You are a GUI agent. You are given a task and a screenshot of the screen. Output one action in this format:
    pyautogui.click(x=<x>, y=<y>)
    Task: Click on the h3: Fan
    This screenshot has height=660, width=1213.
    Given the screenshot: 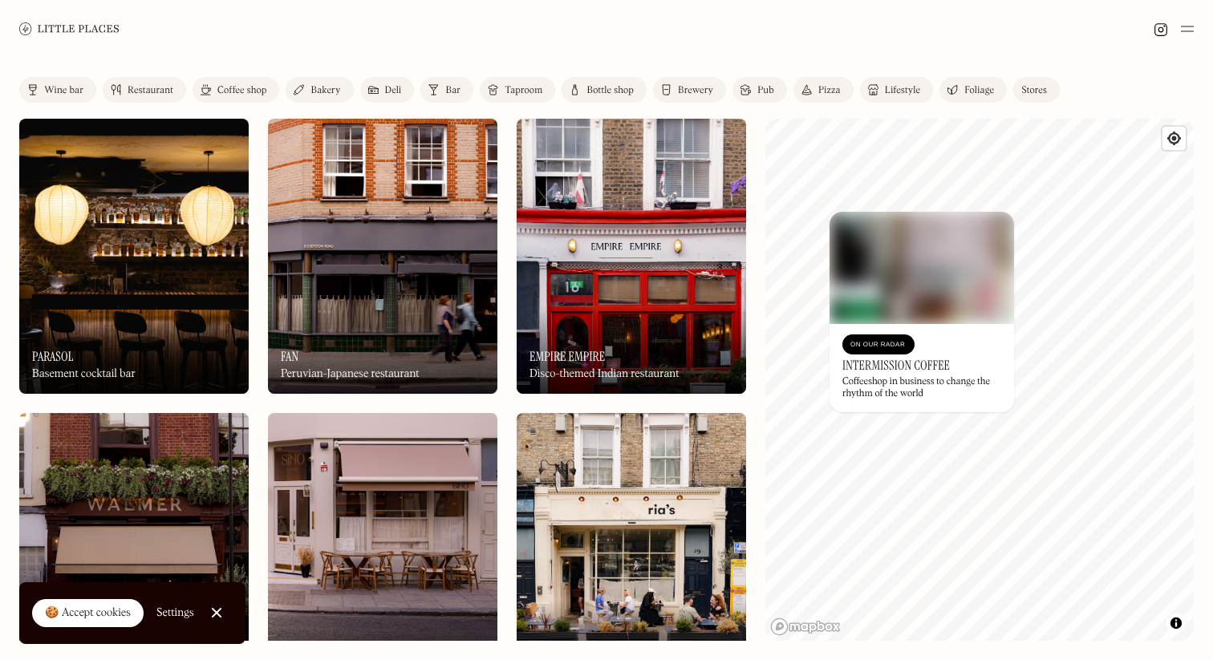 What is the action you would take?
    pyautogui.click(x=290, y=356)
    